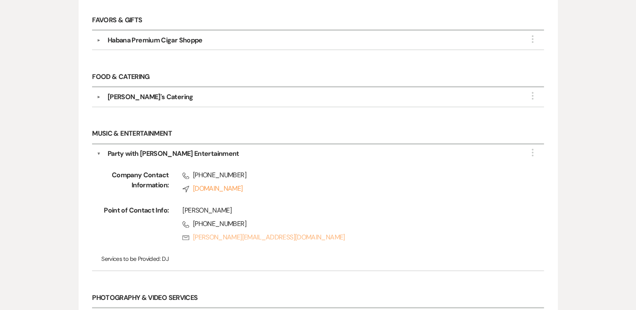  I want to click on div: Habana Premium Cigar Shoppe, so click(155, 40).